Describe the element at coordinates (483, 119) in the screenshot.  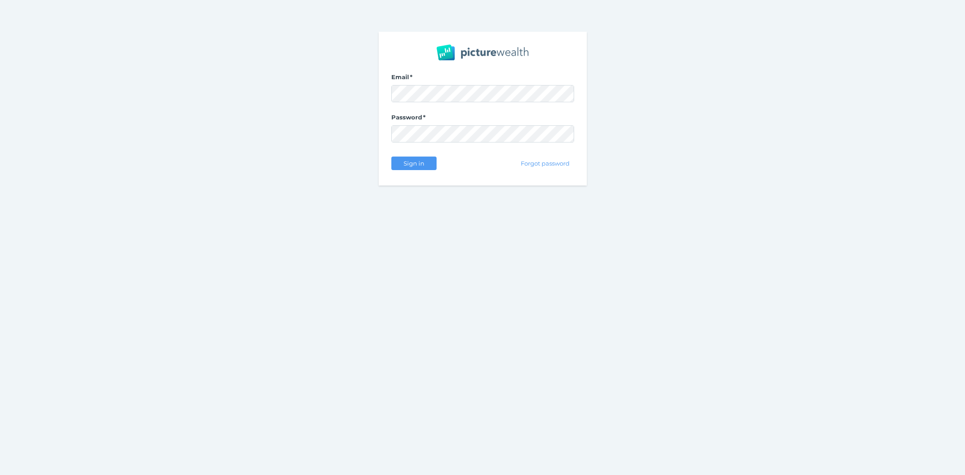
I see `label: Password` at that location.